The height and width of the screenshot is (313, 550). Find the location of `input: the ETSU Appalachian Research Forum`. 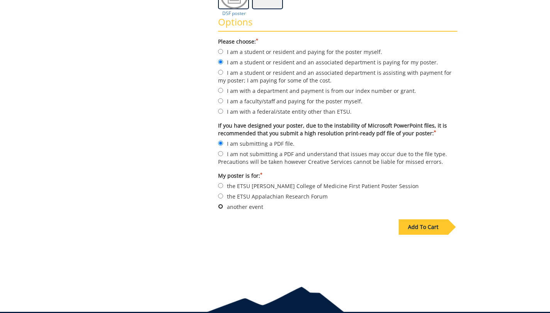

input: the ETSU Appalachian Research Forum is located at coordinates (220, 196).